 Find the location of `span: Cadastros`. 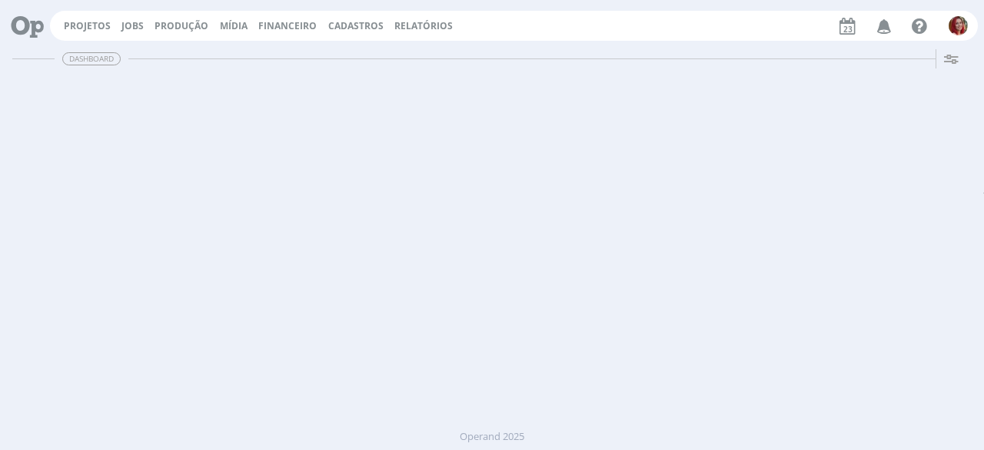

span: Cadastros is located at coordinates (356, 25).